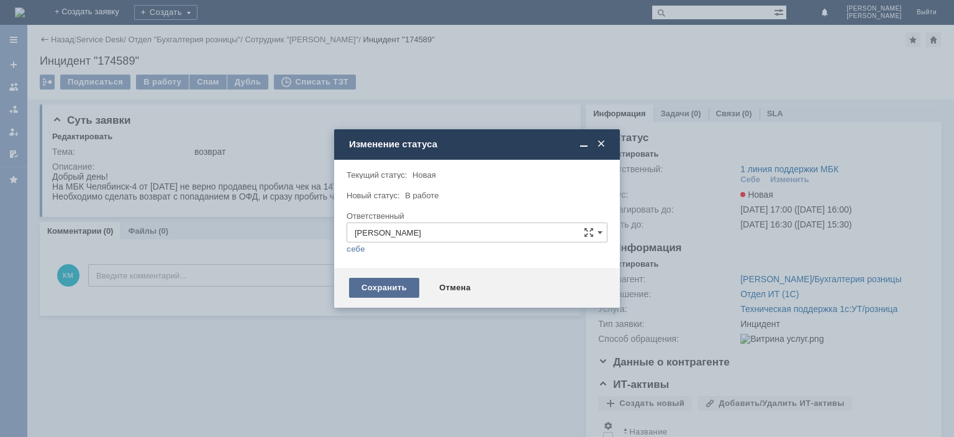 Image resolution: width=954 pixels, height=437 pixels. Describe the element at coordinates (373, 195) in the screenshot. I see `label: Новый статус:` at that location.